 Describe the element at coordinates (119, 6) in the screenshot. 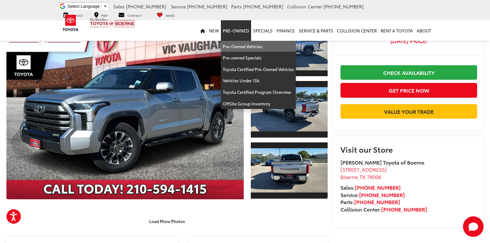

I see `span: Sales` at that location.